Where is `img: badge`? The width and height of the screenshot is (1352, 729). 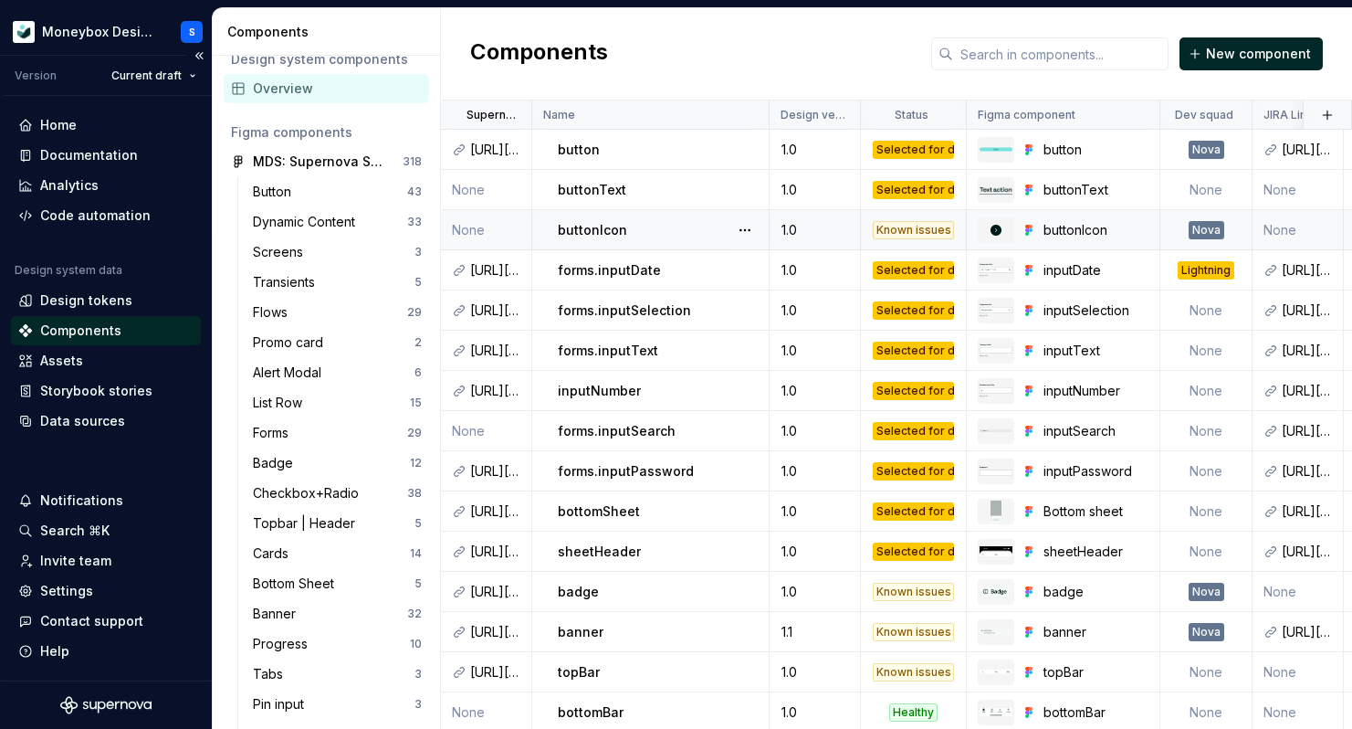 img: badge is located at coordinates (996, 591).